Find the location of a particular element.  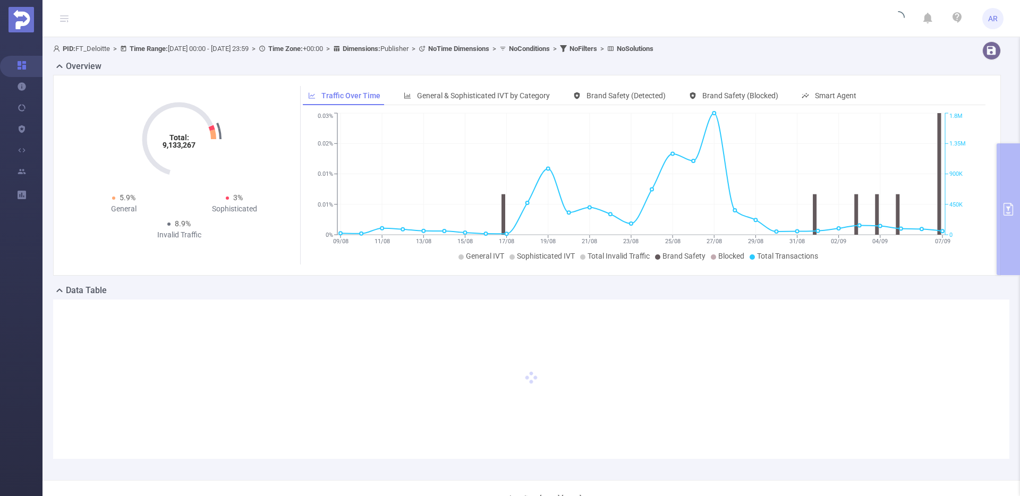

span: 8.9% is located at coordinates (183, 224).